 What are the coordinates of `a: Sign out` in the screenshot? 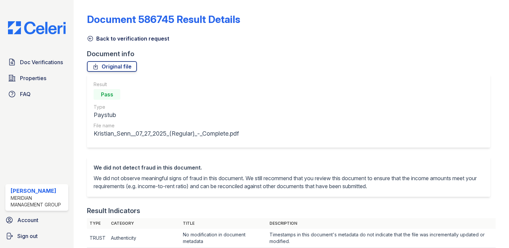 It's located at (37, 236).